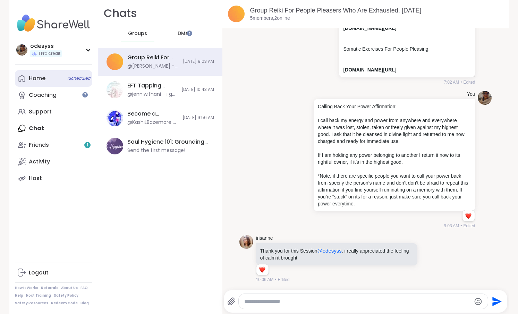 The image size is (518, 314). Describe the element at coordinates (53, 78) in the screenshot. I see `a: Home1Scheduled` at that location.